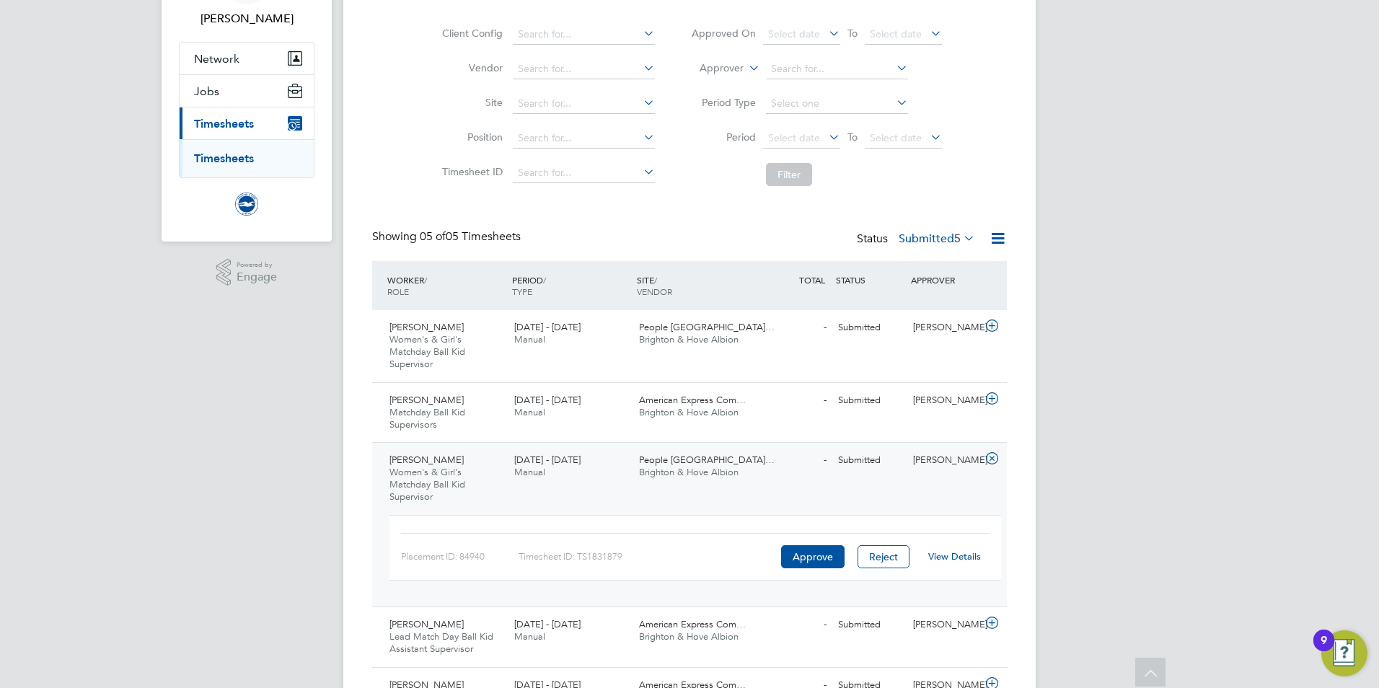  I want to click on label: Submitted, so click(937, 239).